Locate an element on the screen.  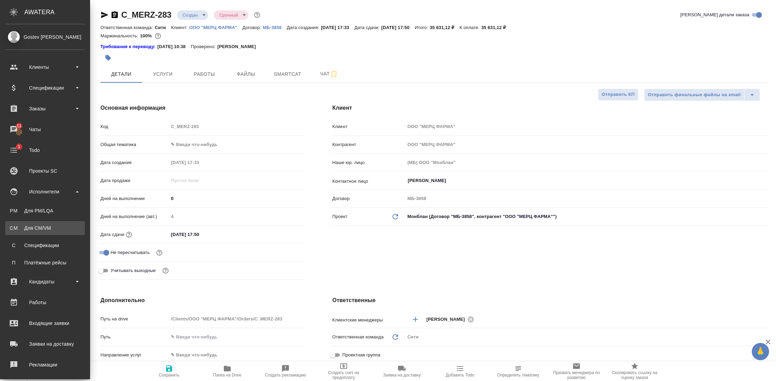
p: Дата сдачи: is located at coordinates (367, 27).